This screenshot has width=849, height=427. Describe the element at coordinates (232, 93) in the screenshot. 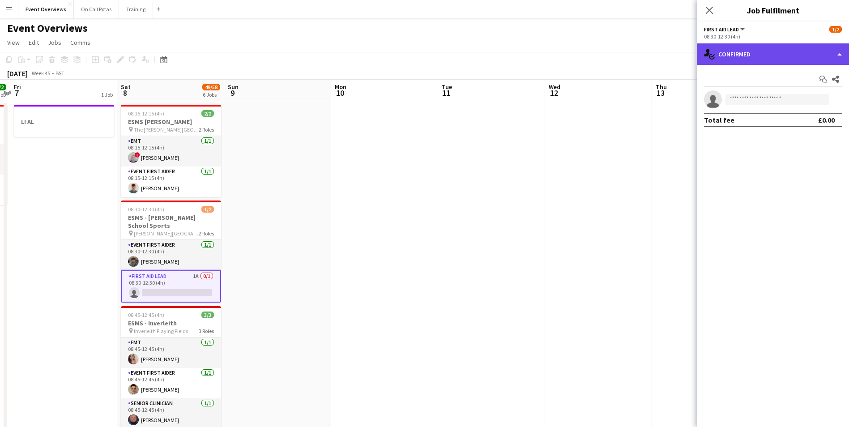

I see `span: 9` at that location.